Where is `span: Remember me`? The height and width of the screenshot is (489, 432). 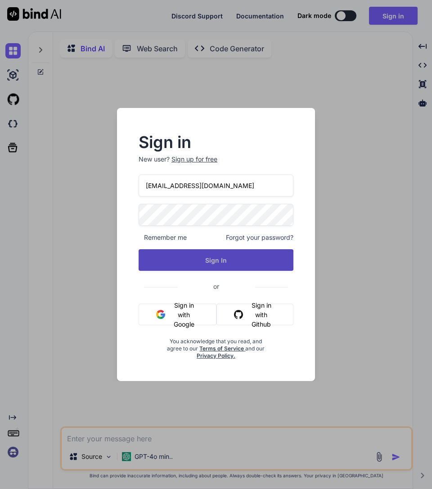
span: Remember me is located at coordinates (163, 238).